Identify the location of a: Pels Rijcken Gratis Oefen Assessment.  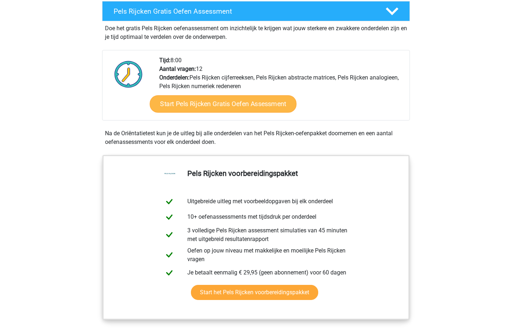
(256, 11).